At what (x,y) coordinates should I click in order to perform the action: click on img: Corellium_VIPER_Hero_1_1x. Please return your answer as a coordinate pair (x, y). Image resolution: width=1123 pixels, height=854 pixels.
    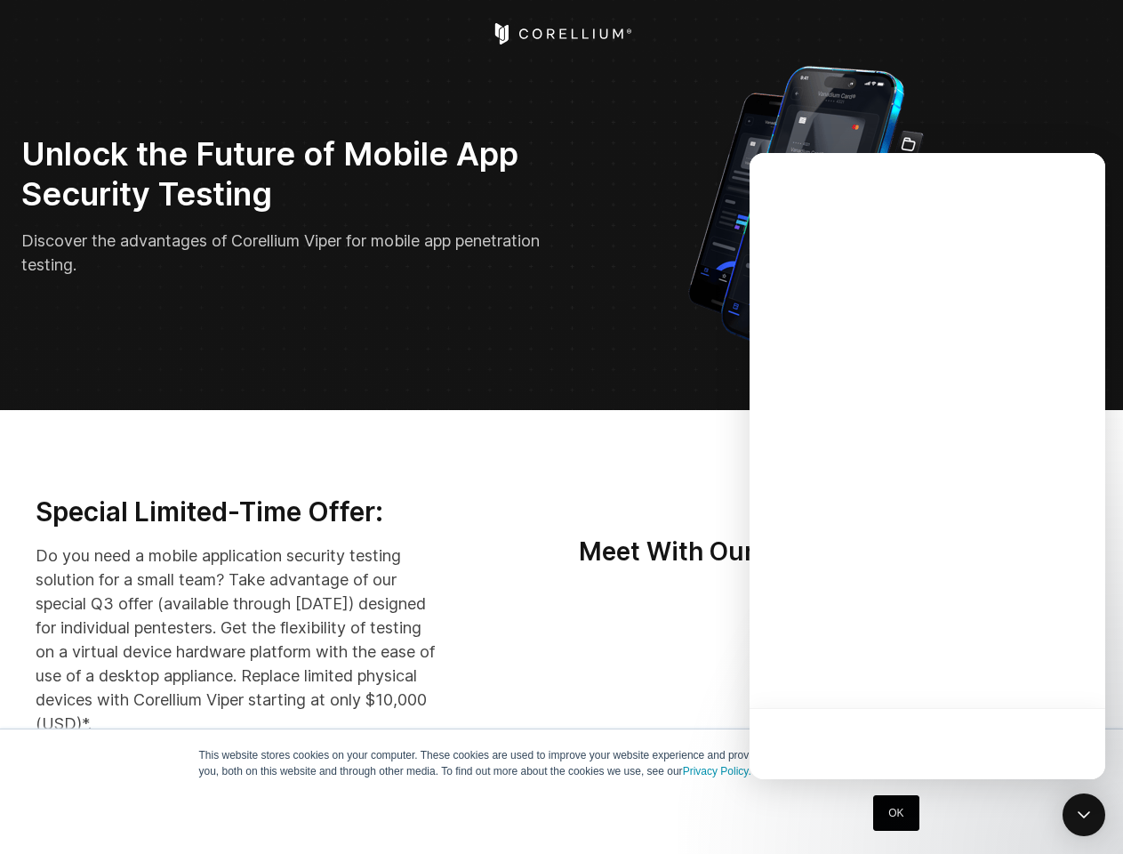
    Looking at the image, I should click on (806, 212).